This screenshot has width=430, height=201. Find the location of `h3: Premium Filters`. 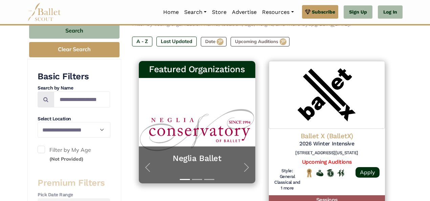

h3: Premium Filters is located at coordinates (74, 183).